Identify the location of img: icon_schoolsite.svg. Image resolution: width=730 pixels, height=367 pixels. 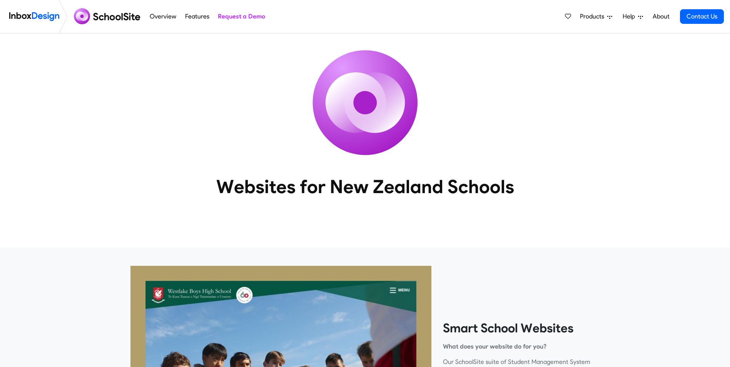
(365, 103).